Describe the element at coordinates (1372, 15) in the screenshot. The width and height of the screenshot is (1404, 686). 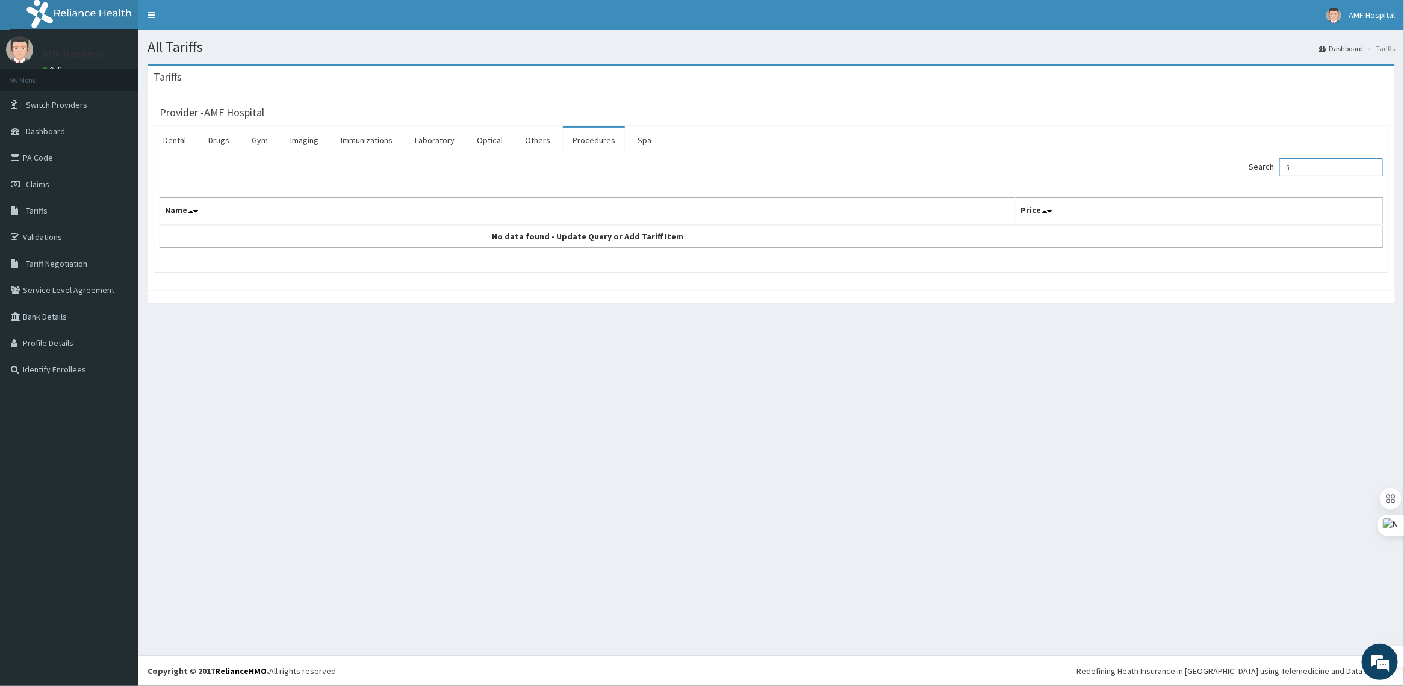
I see `span: AMF Hospital` at that location.